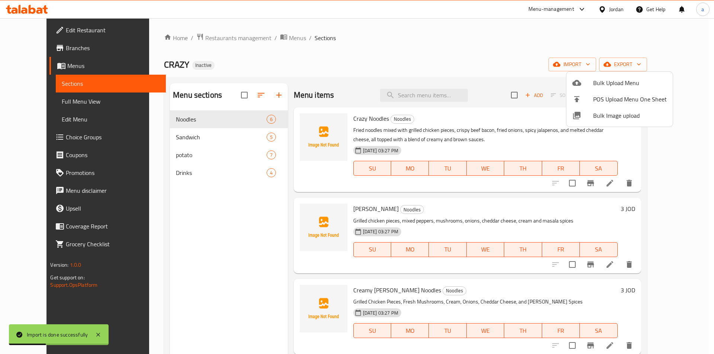 The width and height of the screenshot is (714, 354). I want to click on span: POS Upload Menu One Sheet, so click(630, 99).